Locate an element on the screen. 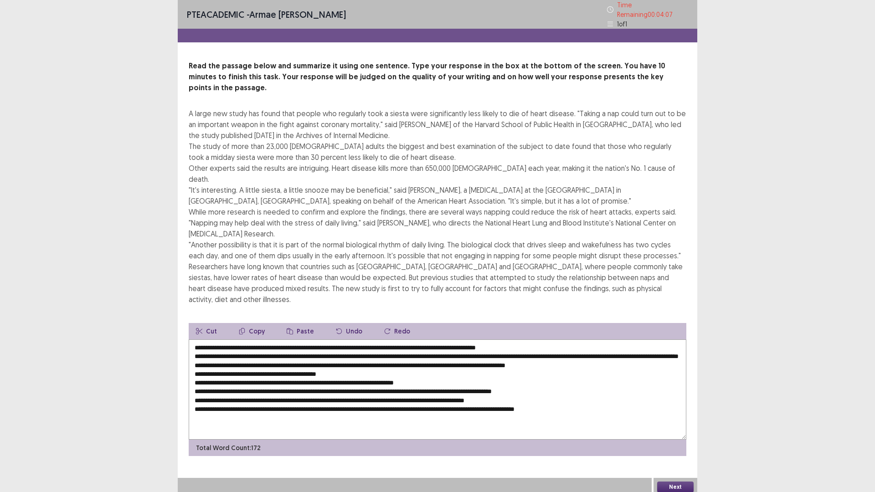 The image size is (875, 492). span: PTE academic is located at coordinates (216, 14).